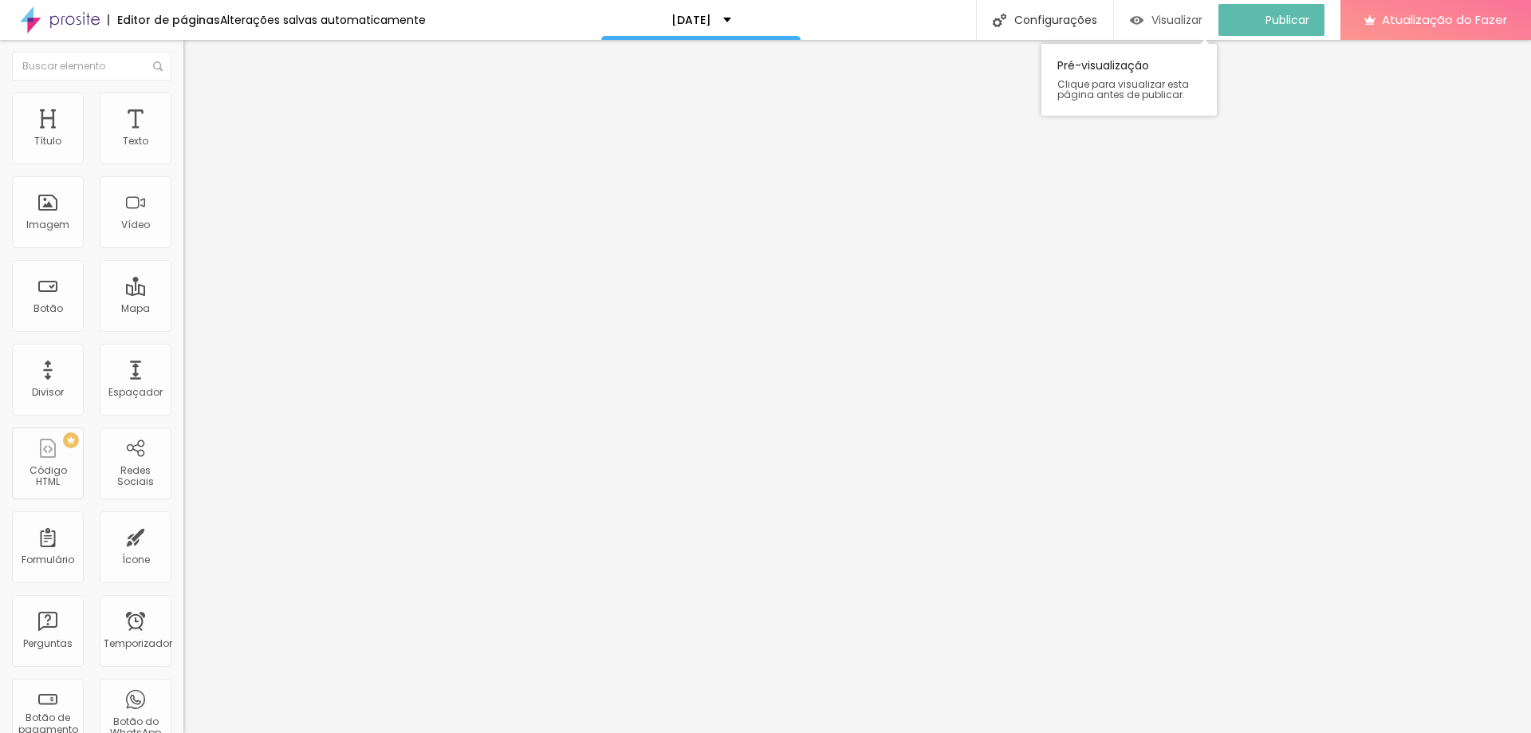  I want to click on font: Editor de páginas, so click(168, 20).